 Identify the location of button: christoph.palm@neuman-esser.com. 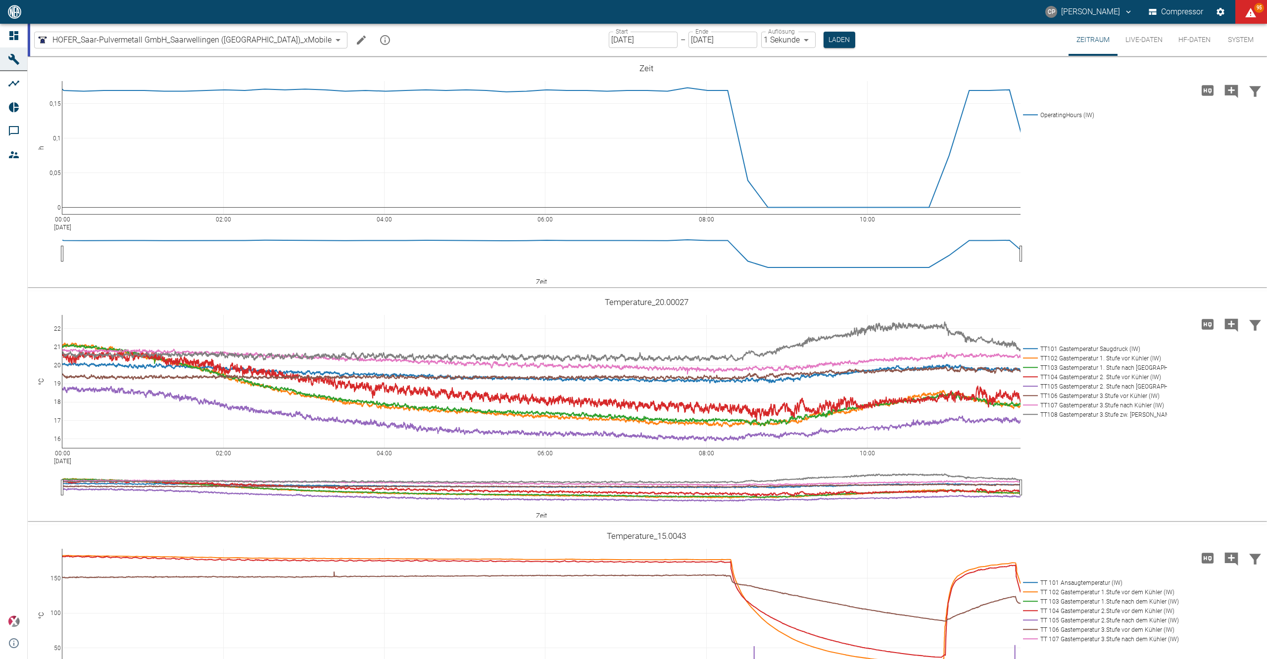
(1088, 12).